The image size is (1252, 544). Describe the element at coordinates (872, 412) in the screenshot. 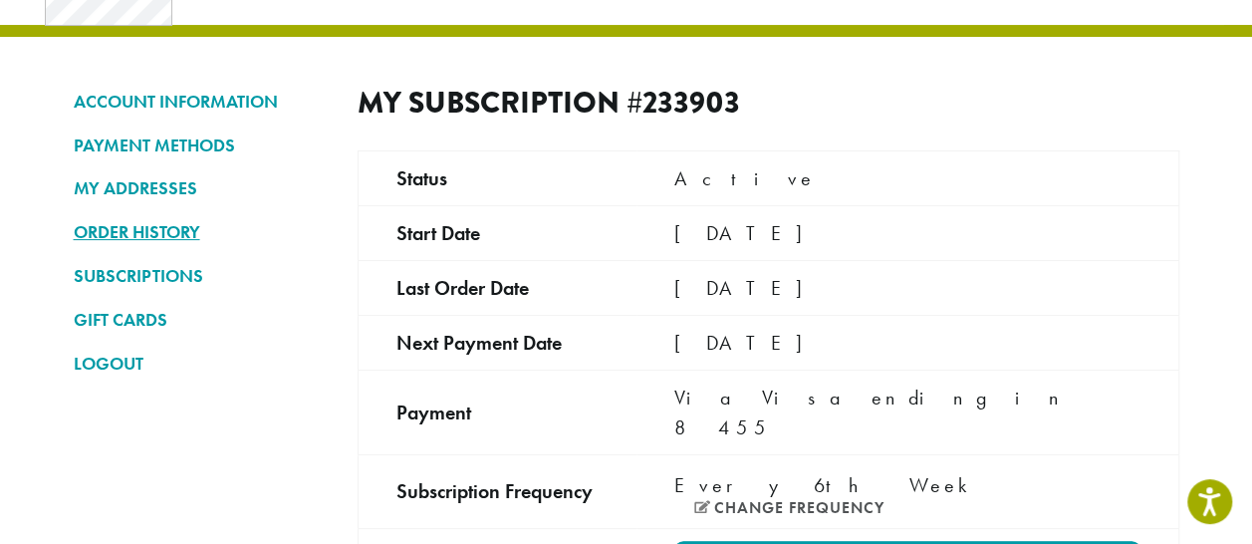

I see `span: Via Visa ending in 8455` at that location.